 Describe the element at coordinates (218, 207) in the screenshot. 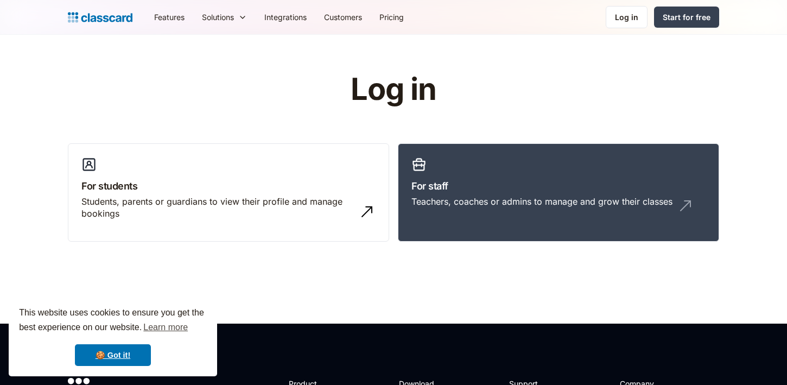

I see `div: Students, parents or guardians to view their profile and manage bookings` at that location.